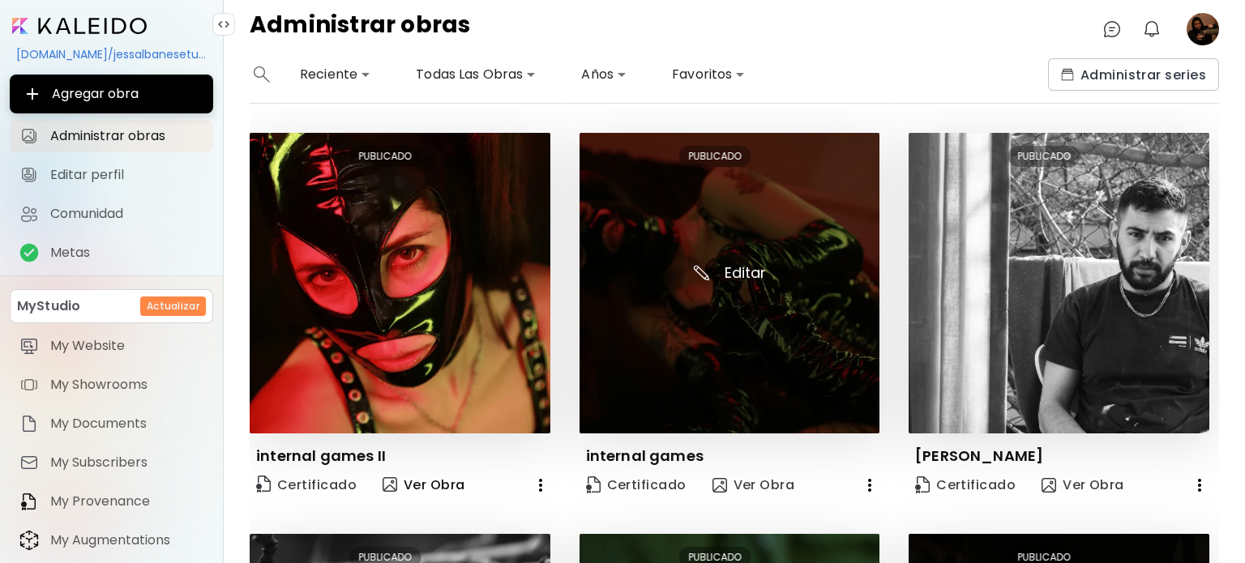  What do you see at coordinates (111, 253) in the screenshot?
I see `a: completeMetas` at bounding box center [111, 253].